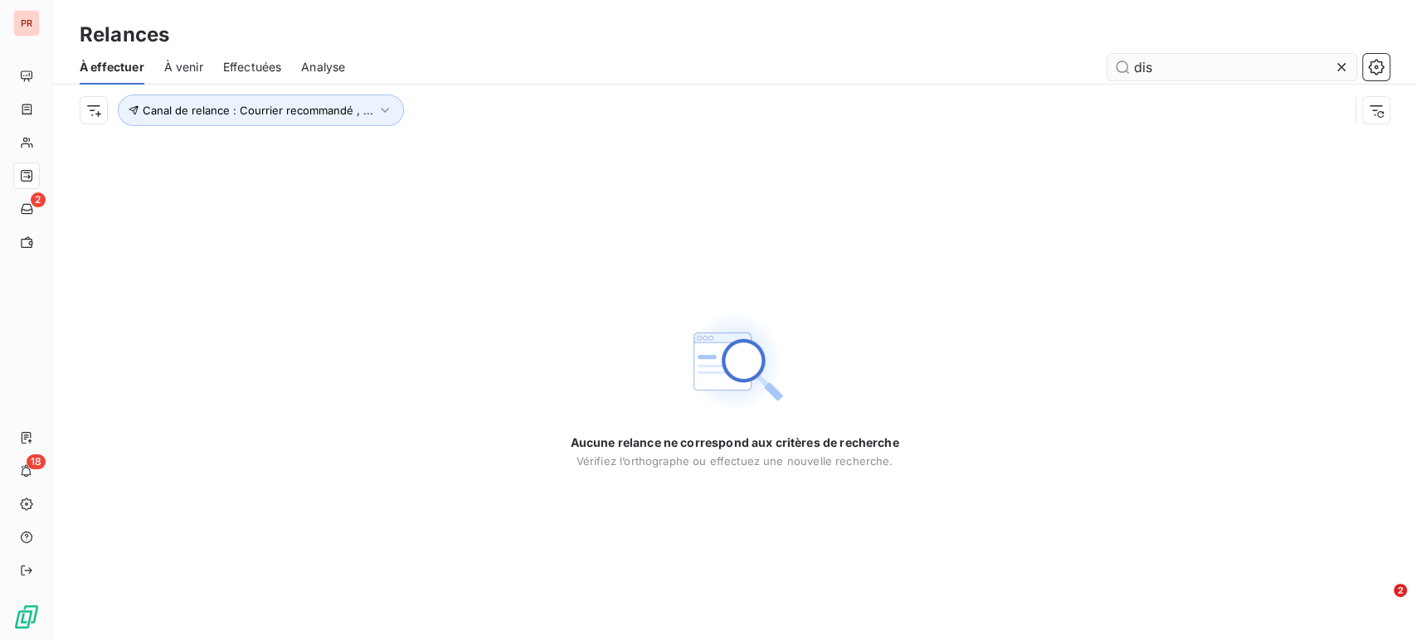 The width and height of the screenshot is (1416, 640). Describe the element at coordinates (27, 617) in the screenshot. I see `img: Logo LeanPay` at that location.